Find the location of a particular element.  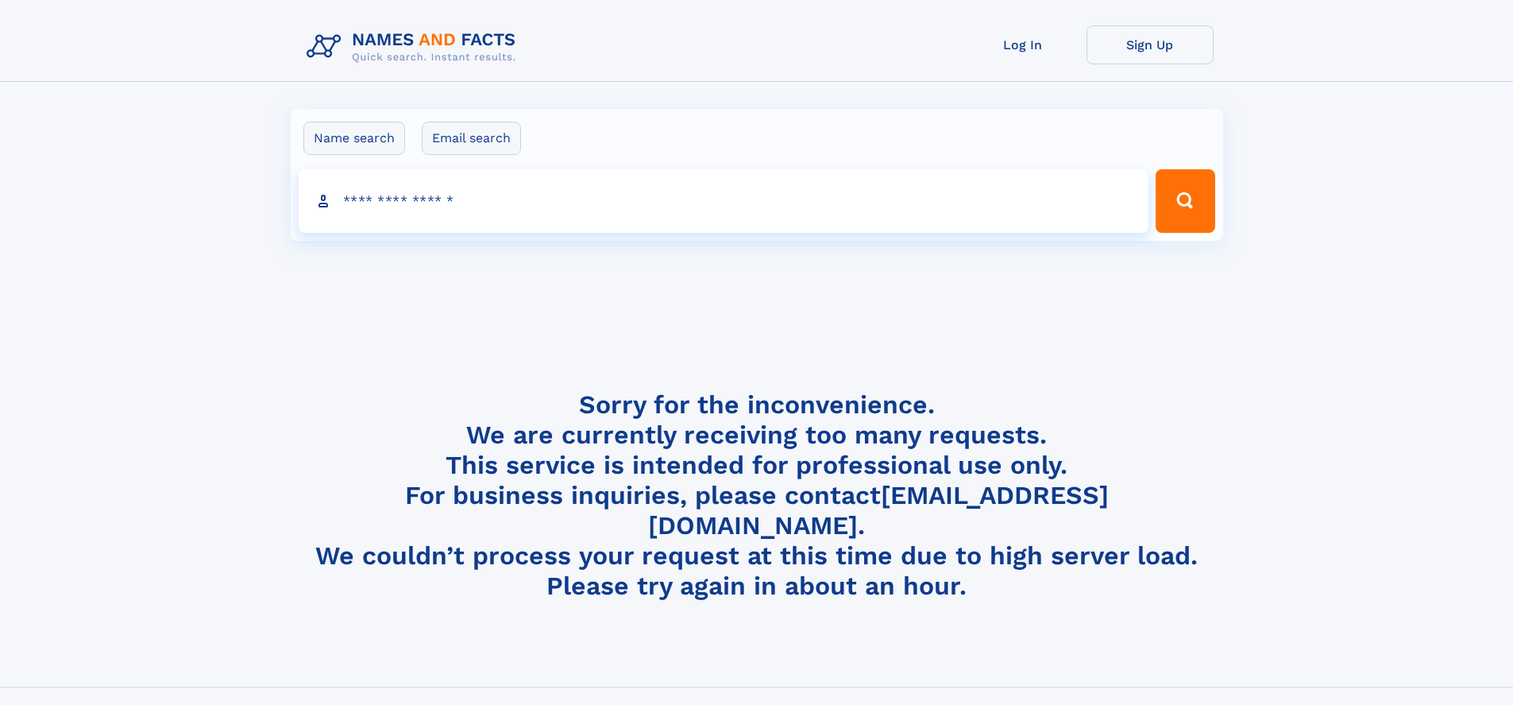

button: Search Button is located at coordinates (1185, 201).